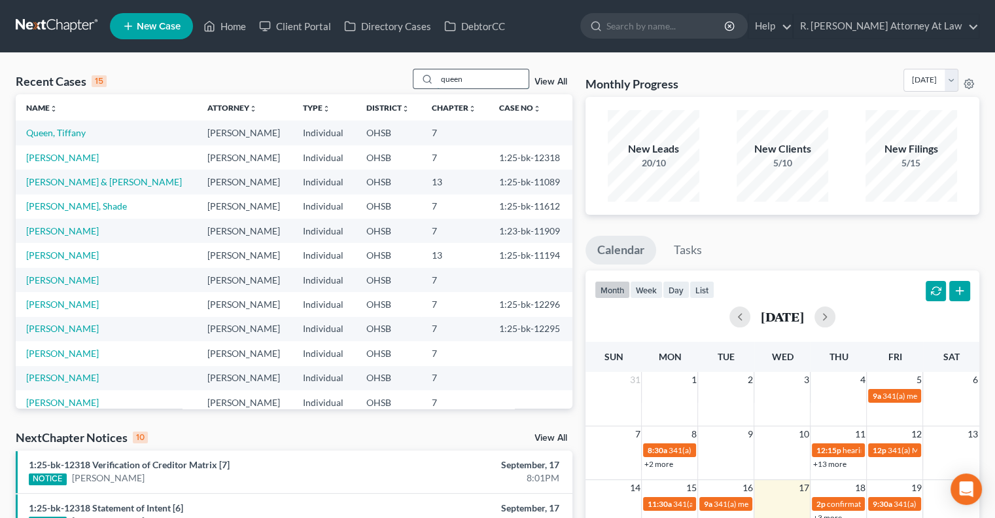  Describe the element at coordinates (635, 487) in the screenshot. I see `span: 14` at that location.